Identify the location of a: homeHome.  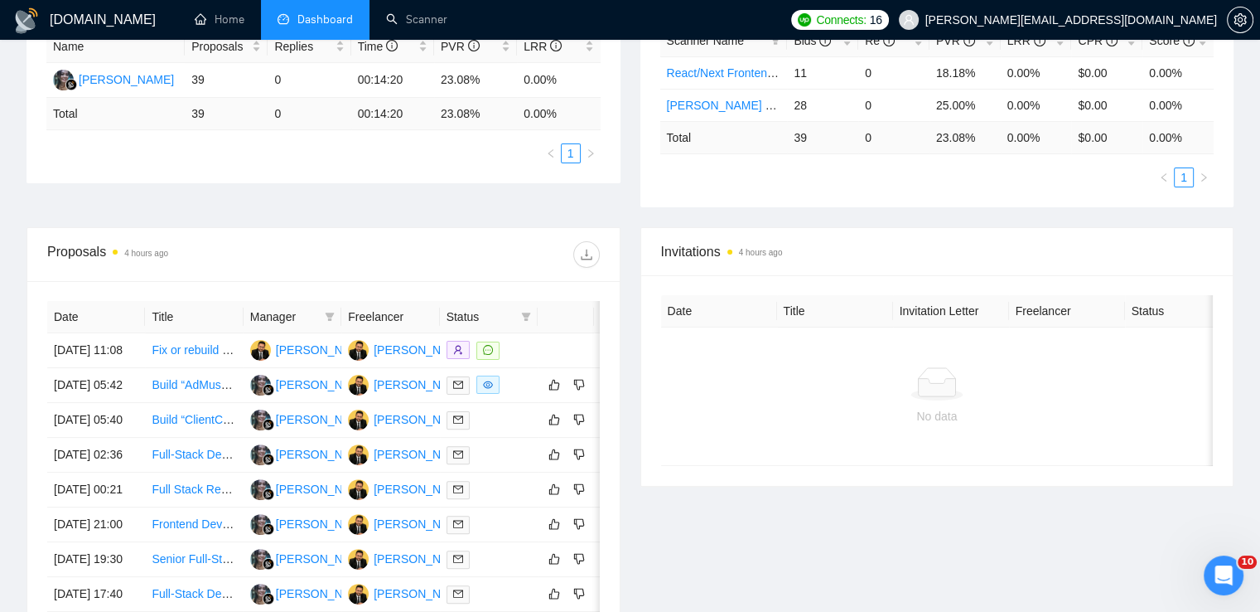
(220, 19).